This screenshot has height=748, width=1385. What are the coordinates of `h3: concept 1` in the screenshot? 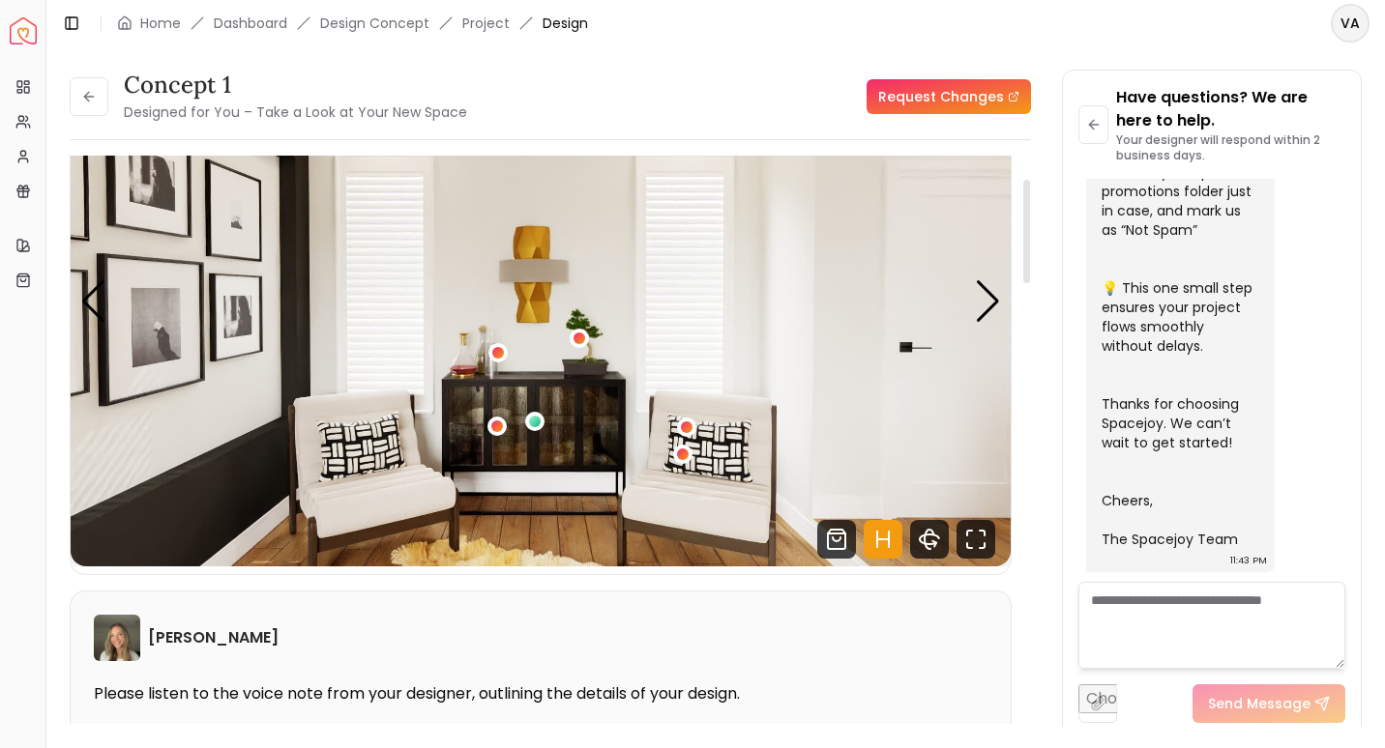 It's located at (295, 85).